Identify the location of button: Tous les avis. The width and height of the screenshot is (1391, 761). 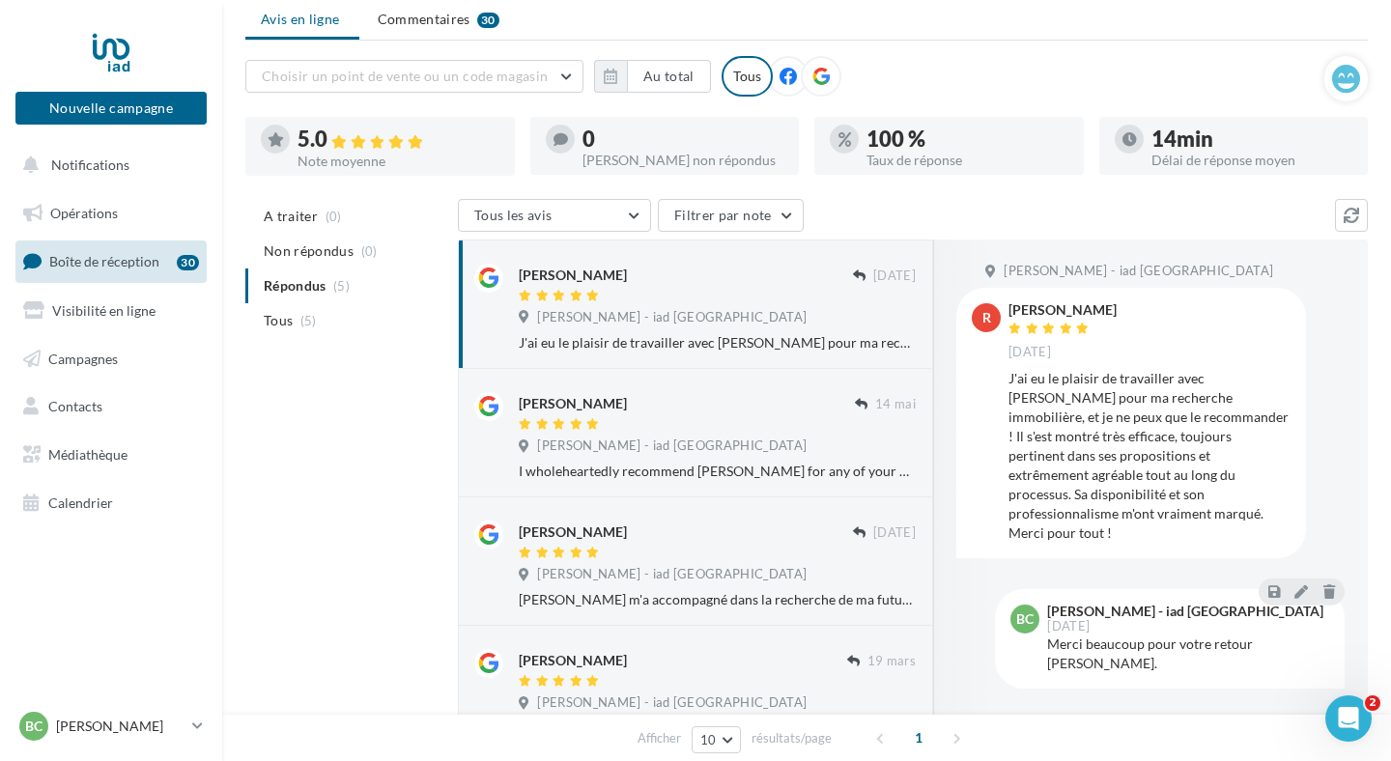
(555, 215).